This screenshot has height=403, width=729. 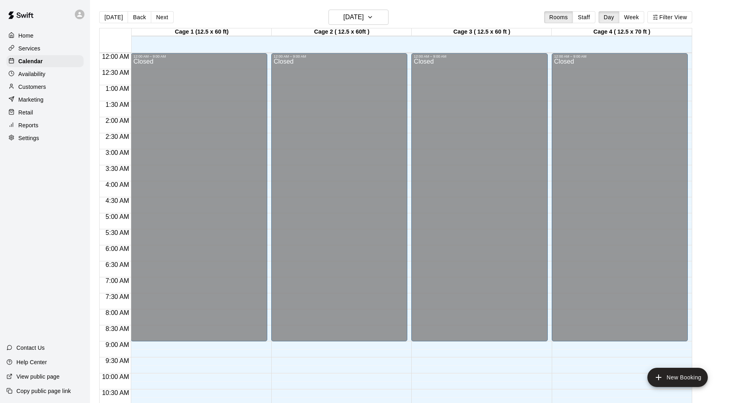 I want to click on span: 9:30 AM, so click(x=117, y=361).